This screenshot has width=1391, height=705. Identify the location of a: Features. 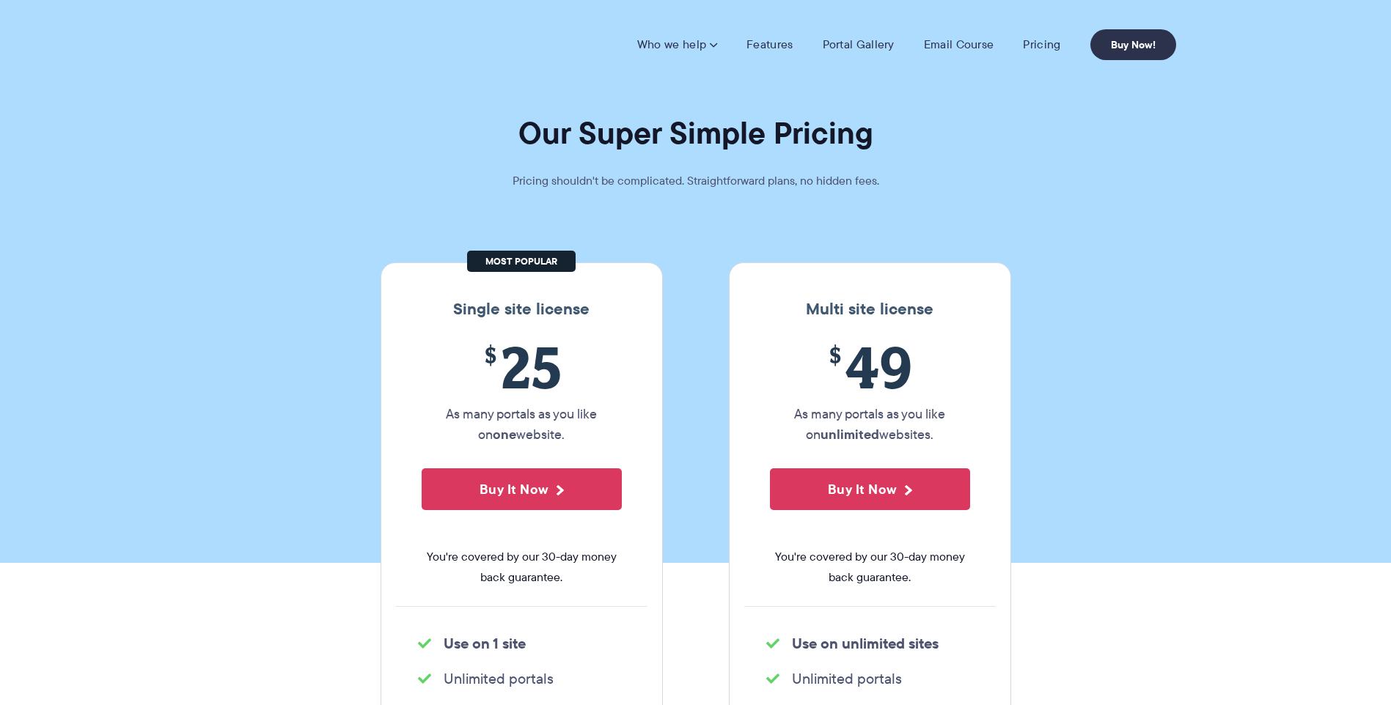
(769, 45).